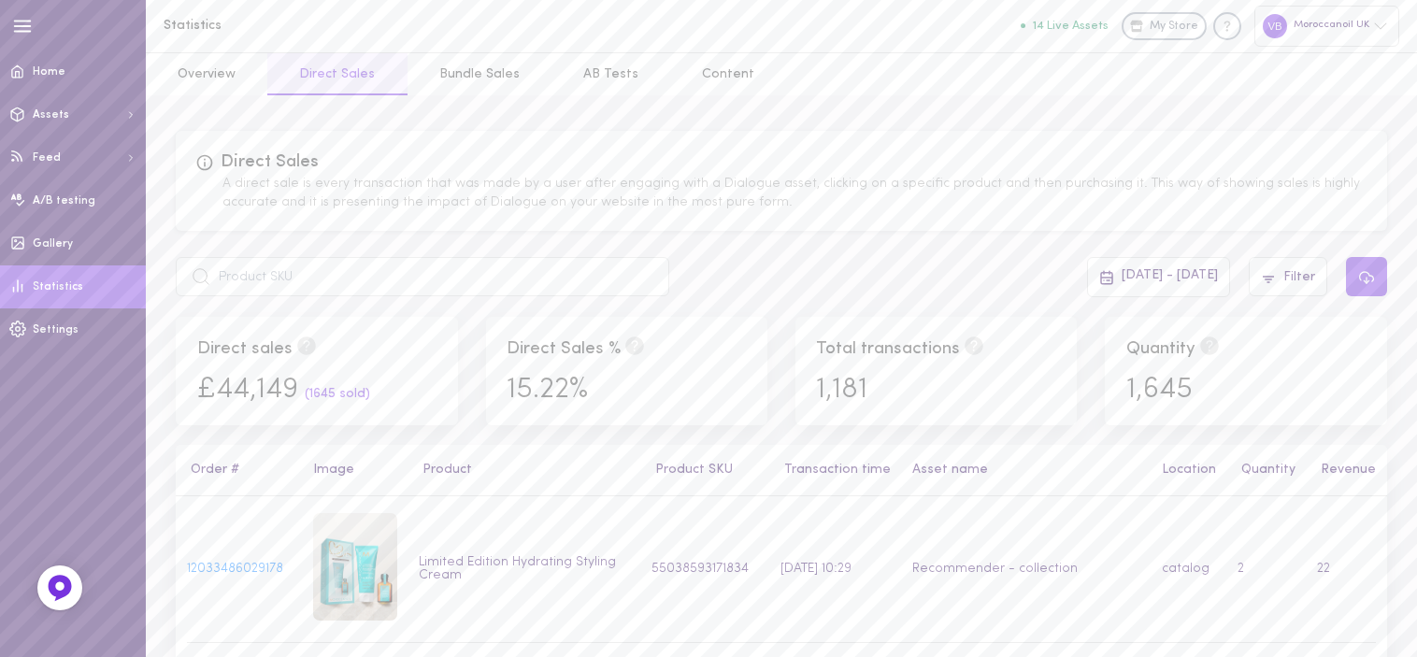 The image size is (1417, 657). I want to click on td: 2, so click(1266, 569).